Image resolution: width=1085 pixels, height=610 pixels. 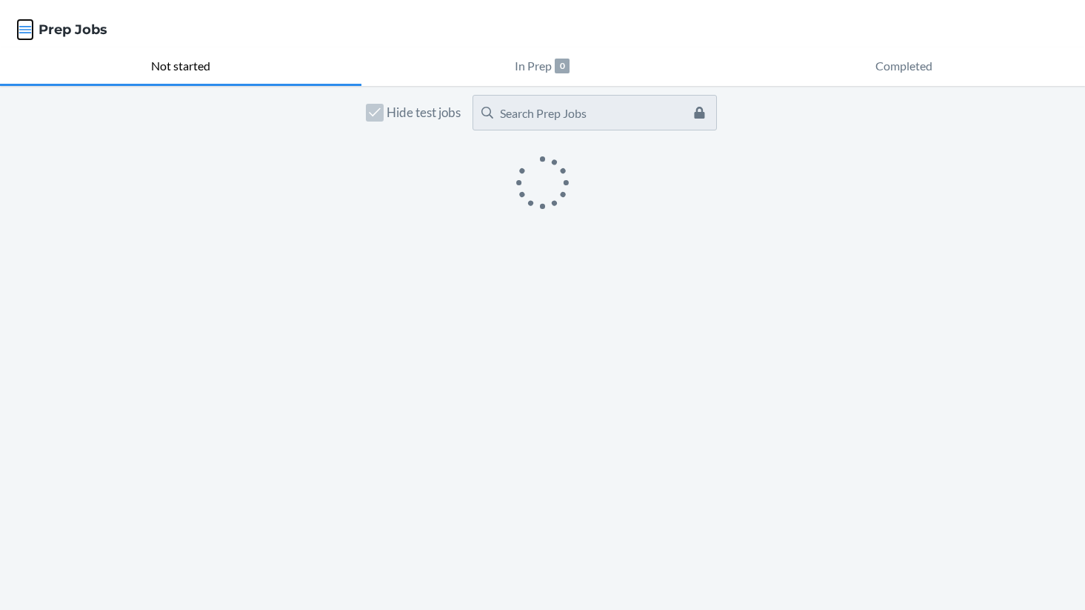 What do you see at coordinates (904, 67) in the screenshot?
I see `button: Completed` at bounding box center [904, 67].